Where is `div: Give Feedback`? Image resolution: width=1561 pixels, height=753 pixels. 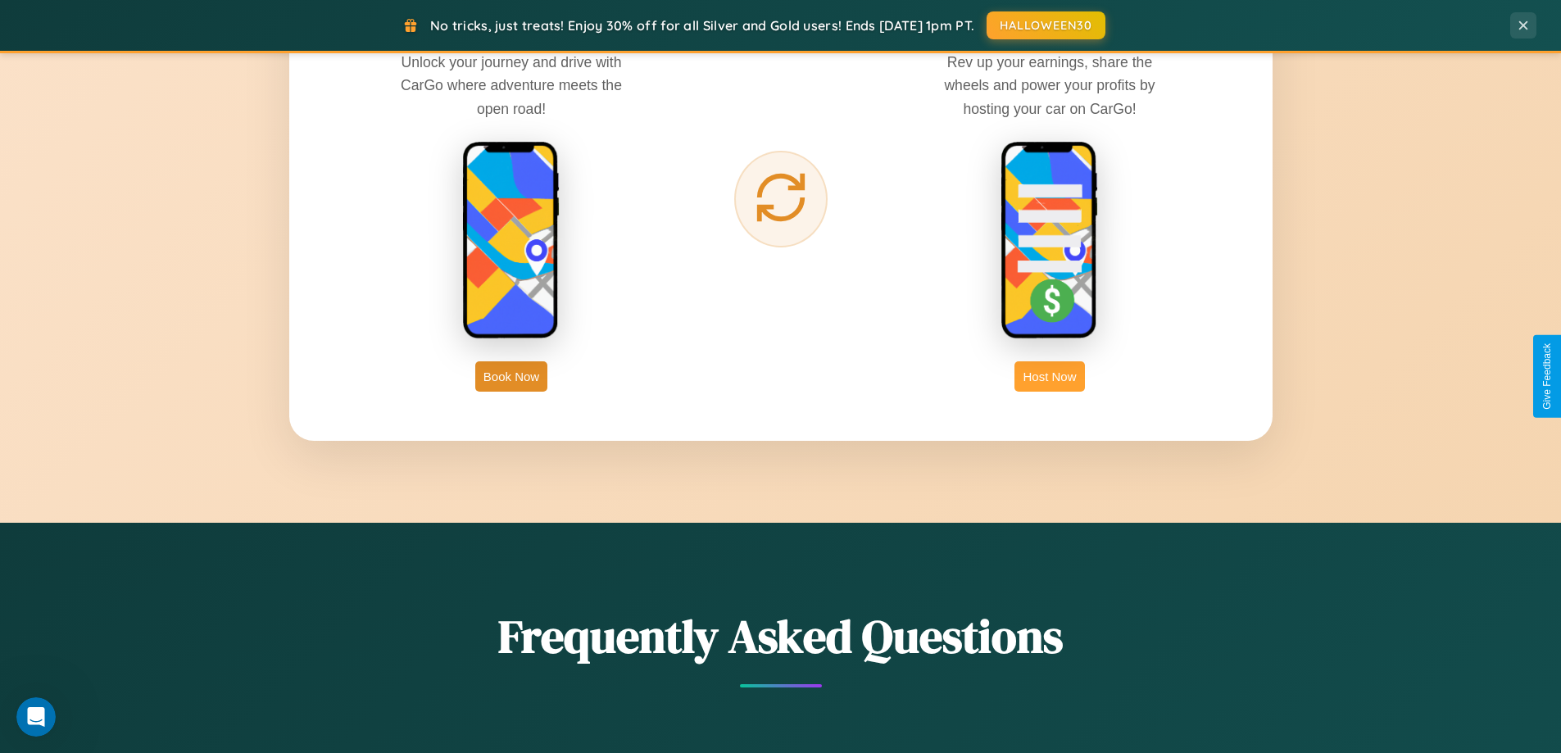 div: Give Feedback is located at coordinates (1547, 376).